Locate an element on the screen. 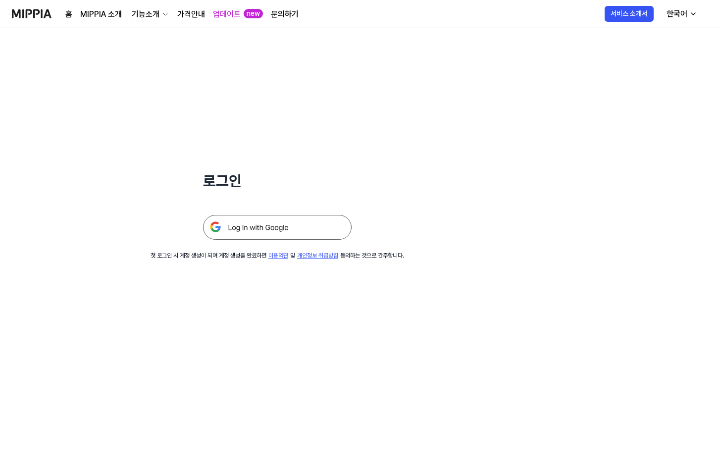  a: 개인정보 취급방침 is located at coordinates (317, 256).